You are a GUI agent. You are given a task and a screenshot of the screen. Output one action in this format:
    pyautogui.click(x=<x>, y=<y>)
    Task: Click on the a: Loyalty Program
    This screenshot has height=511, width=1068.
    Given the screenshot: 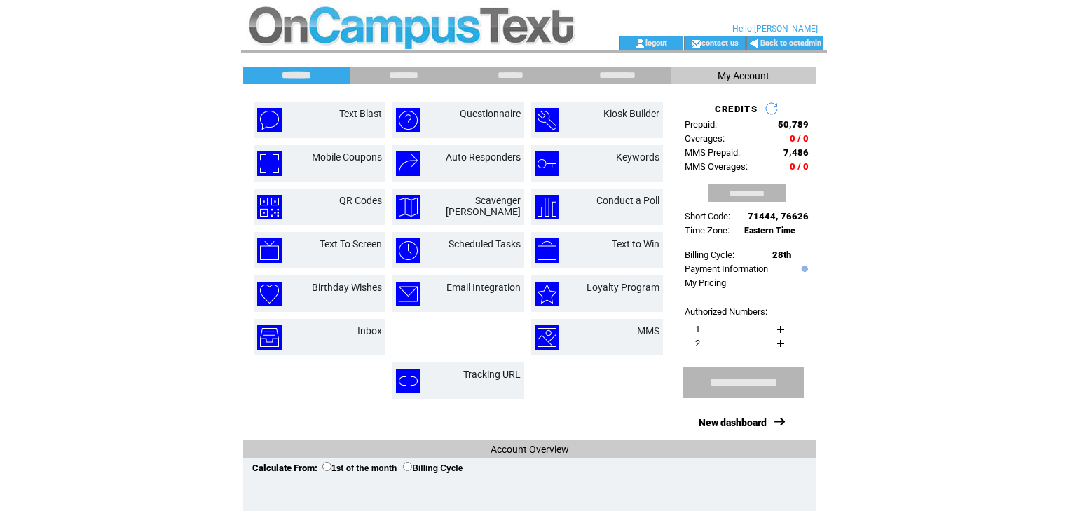 What is the action you would take?
    pyautogui.click(x=623, y=287)
    